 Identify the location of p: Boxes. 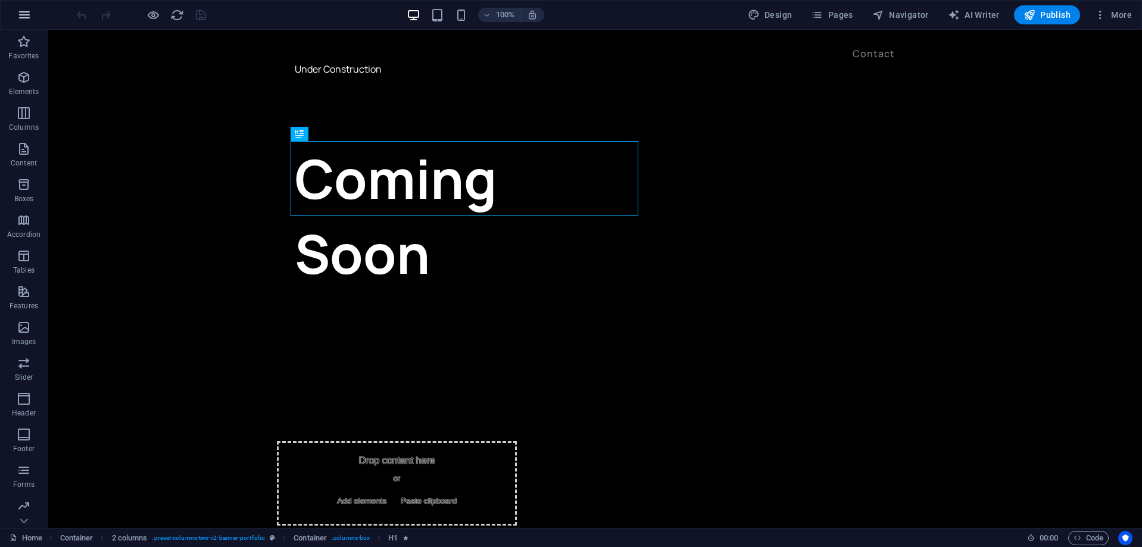
(24, 199).